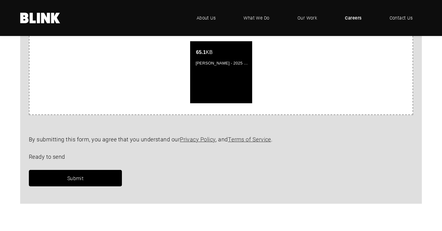 This screenshot has width=442, height=231. Describe the element at coordinates (307, 18) in the screenshot. I see `a: Our Work` at that location.